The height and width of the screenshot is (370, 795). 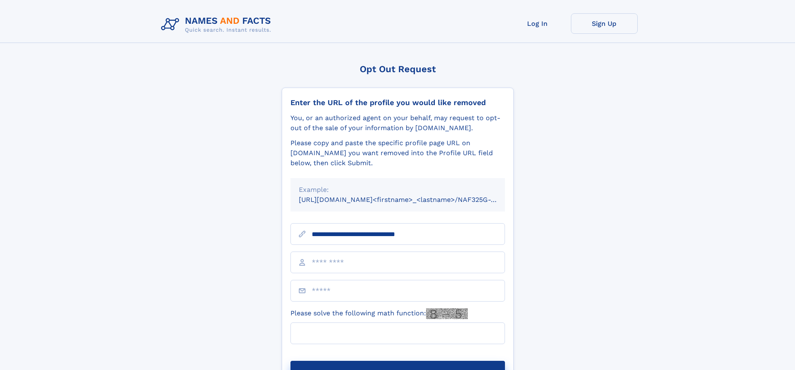 What do you see at coordinates (398, 103) in the screenshot?
I see `div: Enter the URL of the profile you would like removed` at bounding box center [398, 103].